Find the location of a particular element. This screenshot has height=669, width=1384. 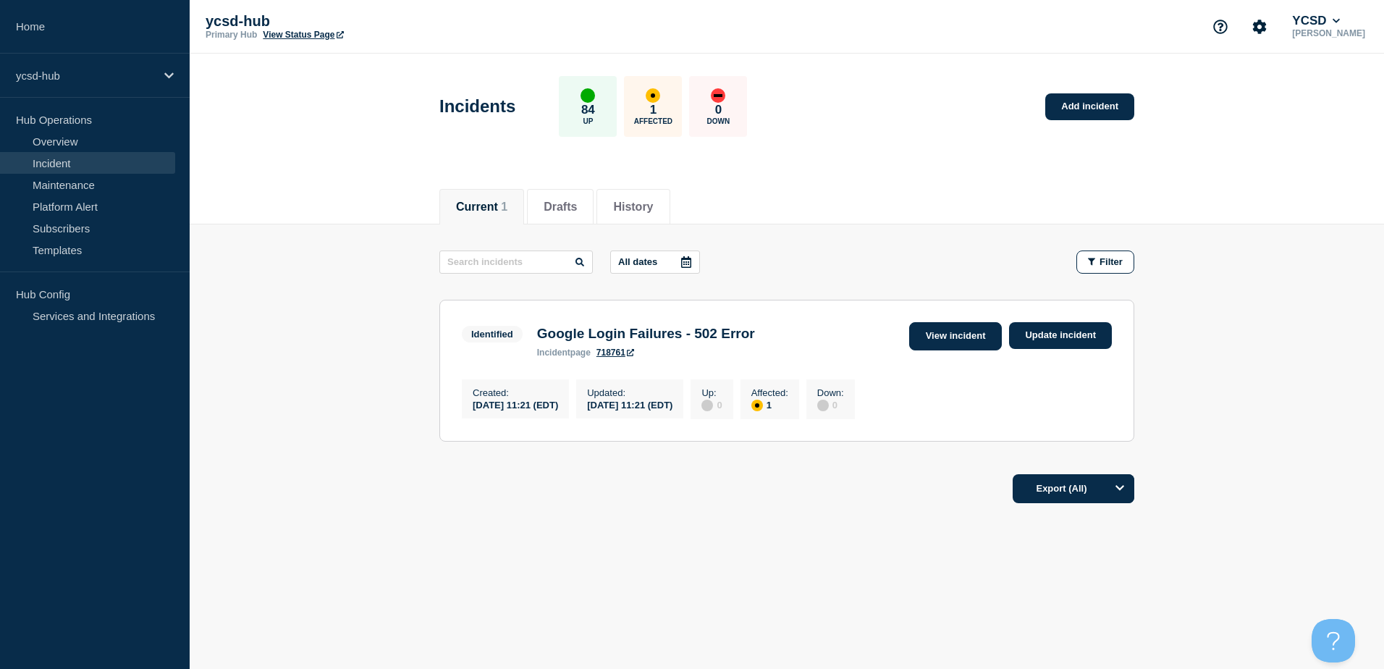

button: Filter is located at coordinates (1105, 262).